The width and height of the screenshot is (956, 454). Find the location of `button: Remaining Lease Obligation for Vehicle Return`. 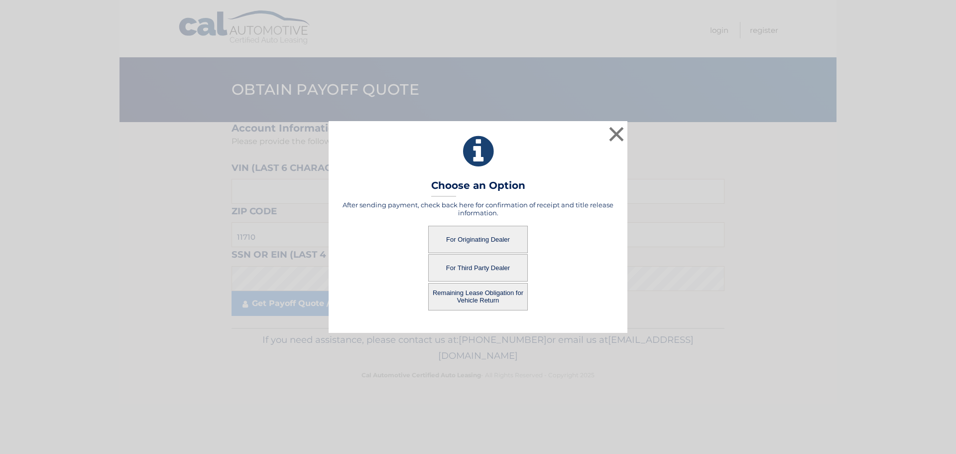

button: Remaining Lease Obligation for Vehicle Return is located at coordinates (478, 296).